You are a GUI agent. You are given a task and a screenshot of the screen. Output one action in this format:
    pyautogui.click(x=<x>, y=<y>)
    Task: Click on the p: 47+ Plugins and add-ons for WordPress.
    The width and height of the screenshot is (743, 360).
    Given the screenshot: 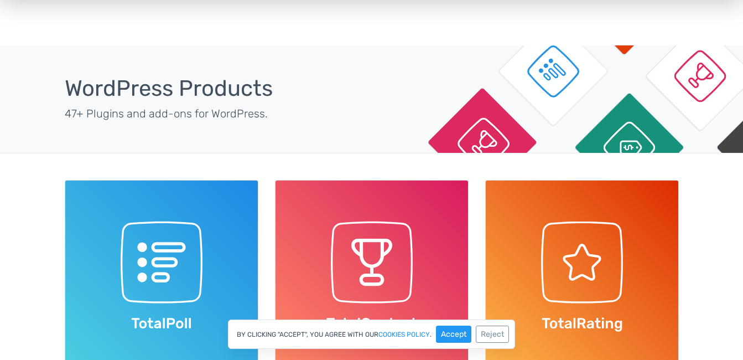 What is the action you would take?
    pyautogui.click(x=214, y=113)
    